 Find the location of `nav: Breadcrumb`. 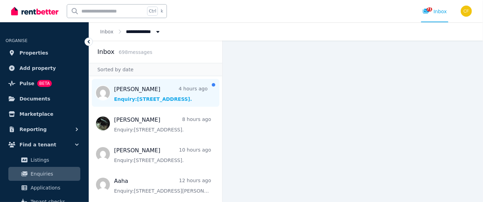

nav: Breadcrumb is located at coordinates (131, 31).